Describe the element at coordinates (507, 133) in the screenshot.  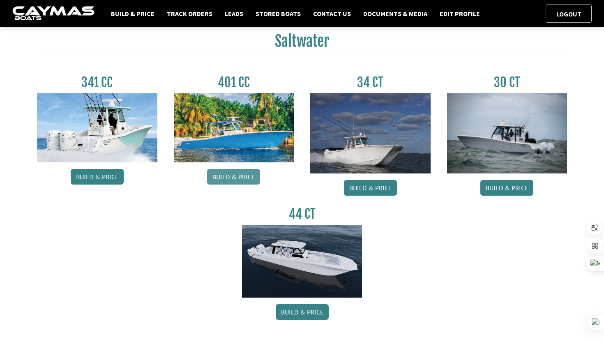
I see `img: 30_CT_photo_shoot_for_caymas_connect.jpg` at that location.